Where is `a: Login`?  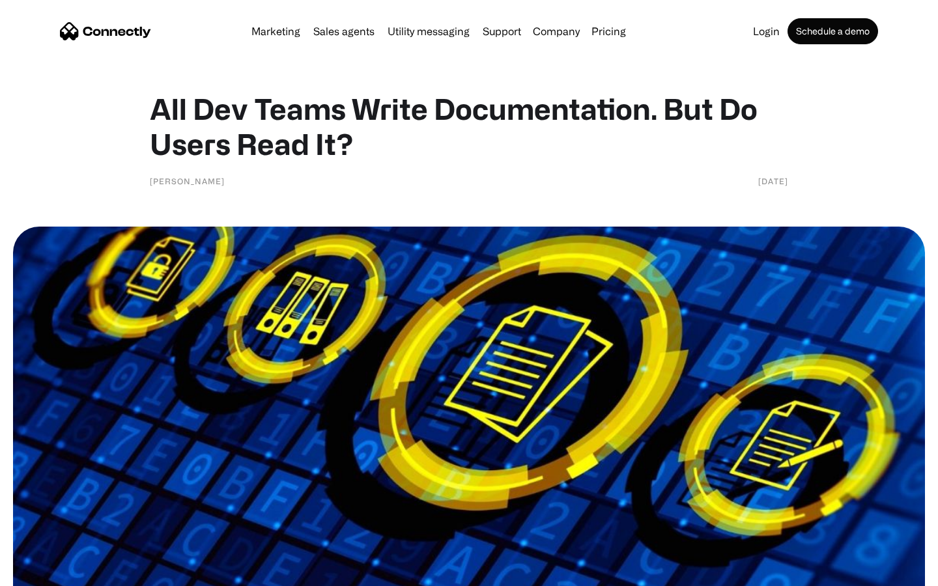 a: Login is located at coordinates (766, 31).